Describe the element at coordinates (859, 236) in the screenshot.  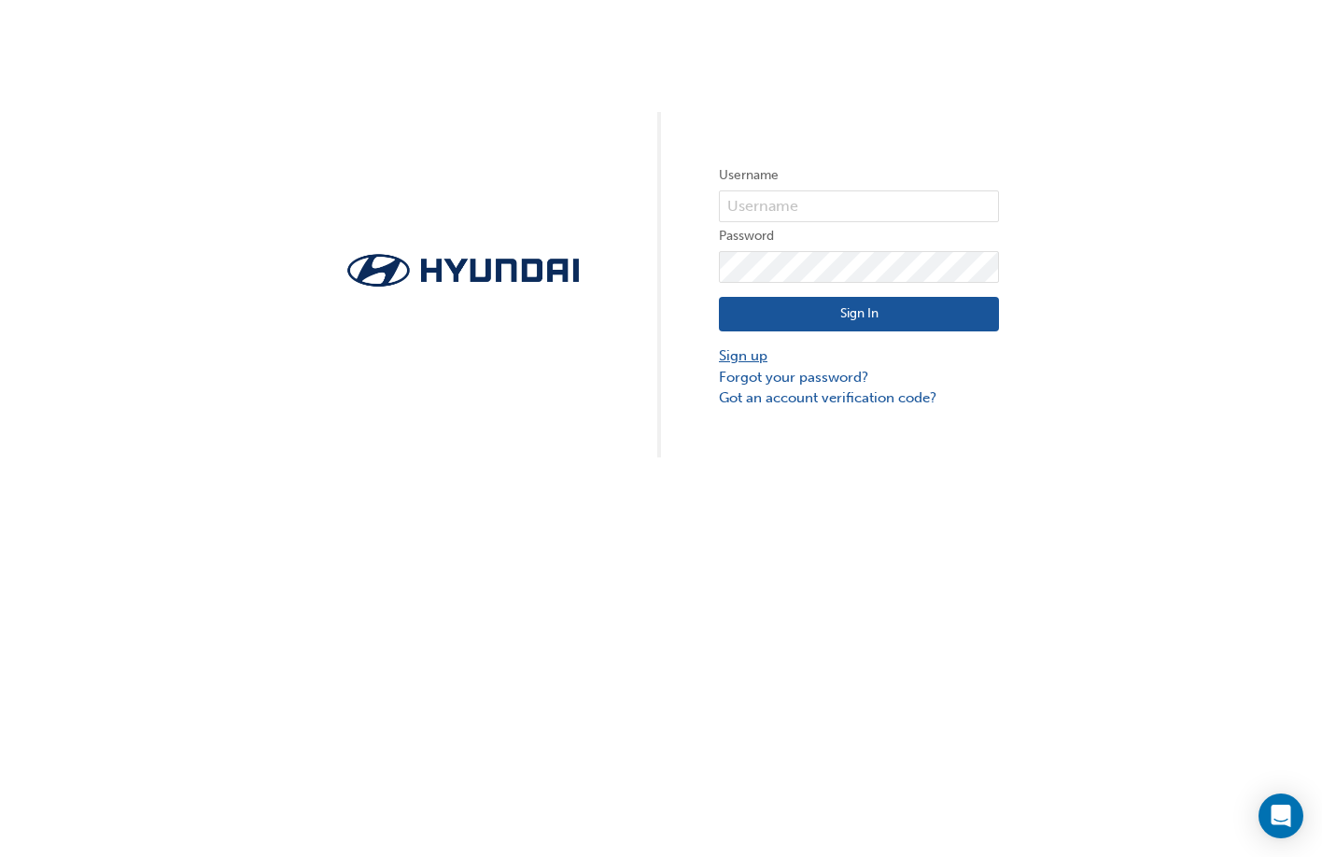
I see `label: Password` at that location.